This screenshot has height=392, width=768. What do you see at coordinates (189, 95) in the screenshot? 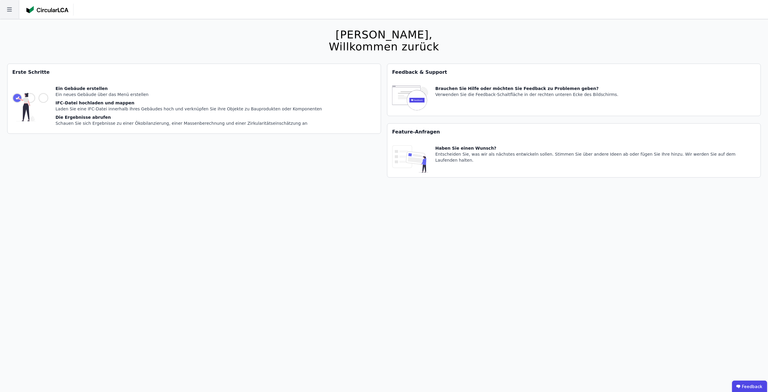
I see `div: Ein neues Gebäude über das Menü erstellen` at bounding box center [189, 95].